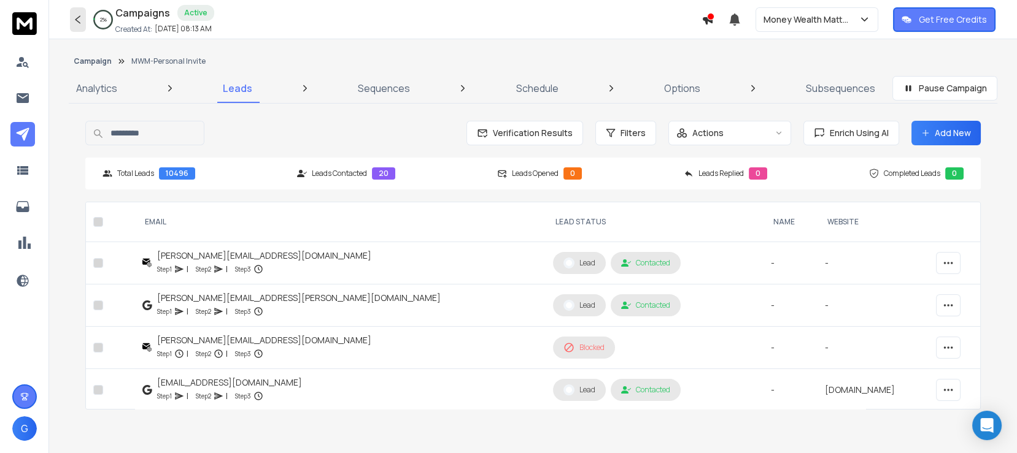  I want to click on p: Money Wealth Matters, so click(810, 20).